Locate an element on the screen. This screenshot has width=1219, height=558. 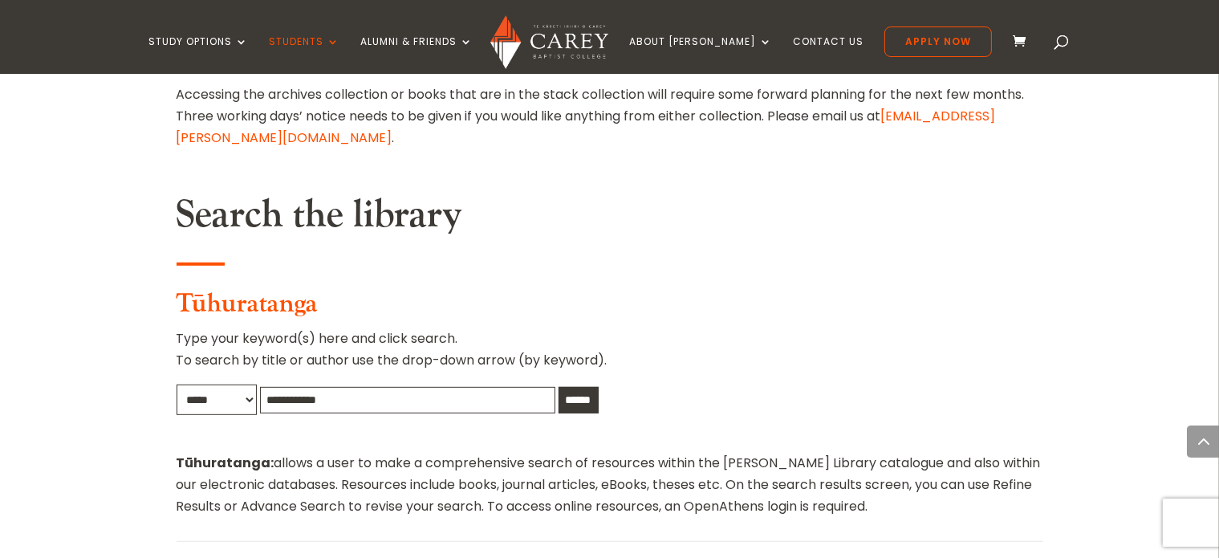
a: Contact Us is located at coordinates (828, 55).